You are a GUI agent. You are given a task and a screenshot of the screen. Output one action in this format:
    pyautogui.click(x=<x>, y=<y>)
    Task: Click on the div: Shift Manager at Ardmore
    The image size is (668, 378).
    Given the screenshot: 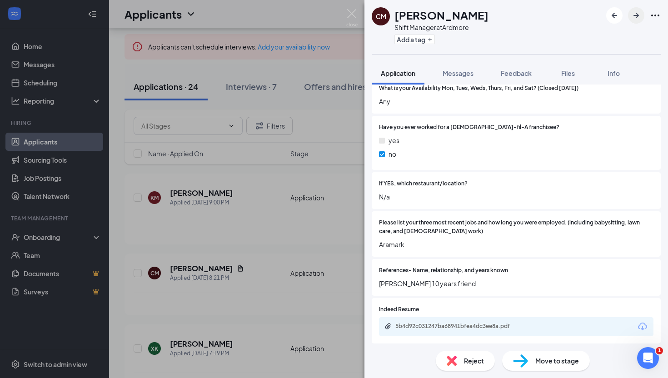 What is the action you would take?
    pyautogui.click(x=441, y=27)
    